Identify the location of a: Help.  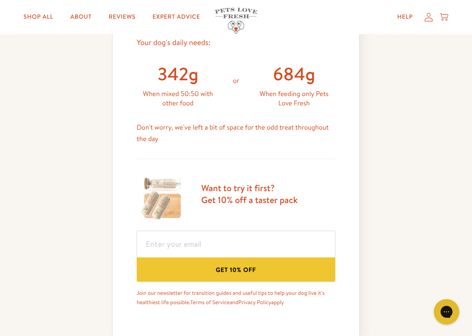
(405, 17).